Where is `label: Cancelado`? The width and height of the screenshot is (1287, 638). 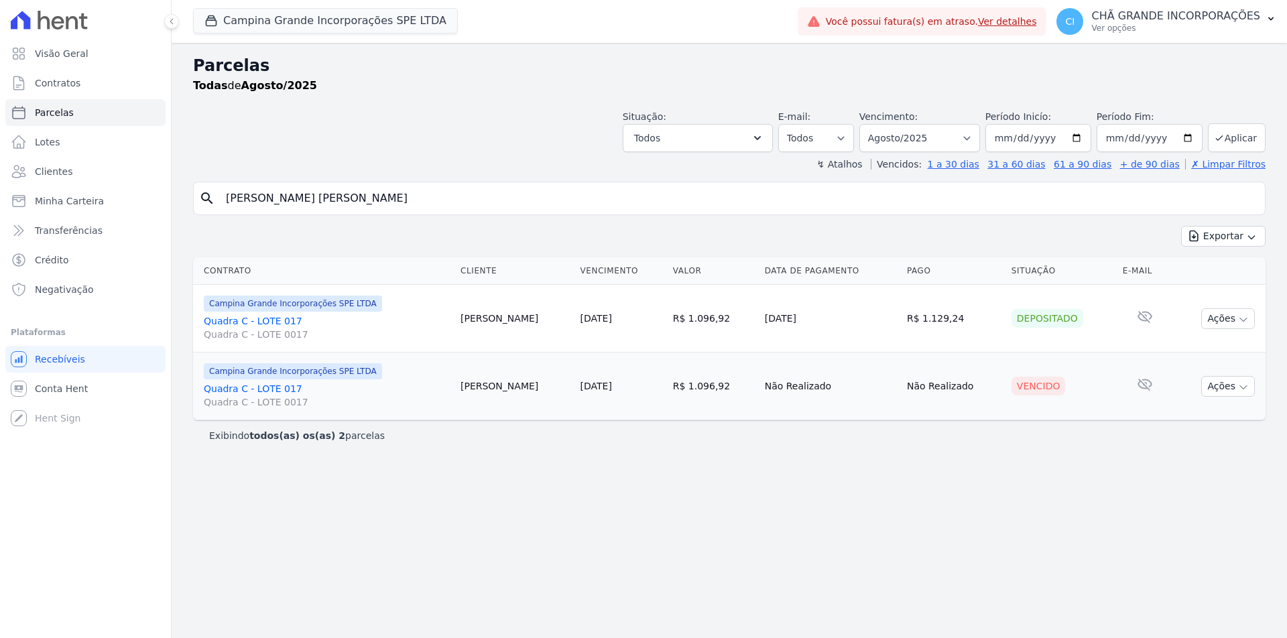 label: Cancelado is located at coordinates (679, 270).